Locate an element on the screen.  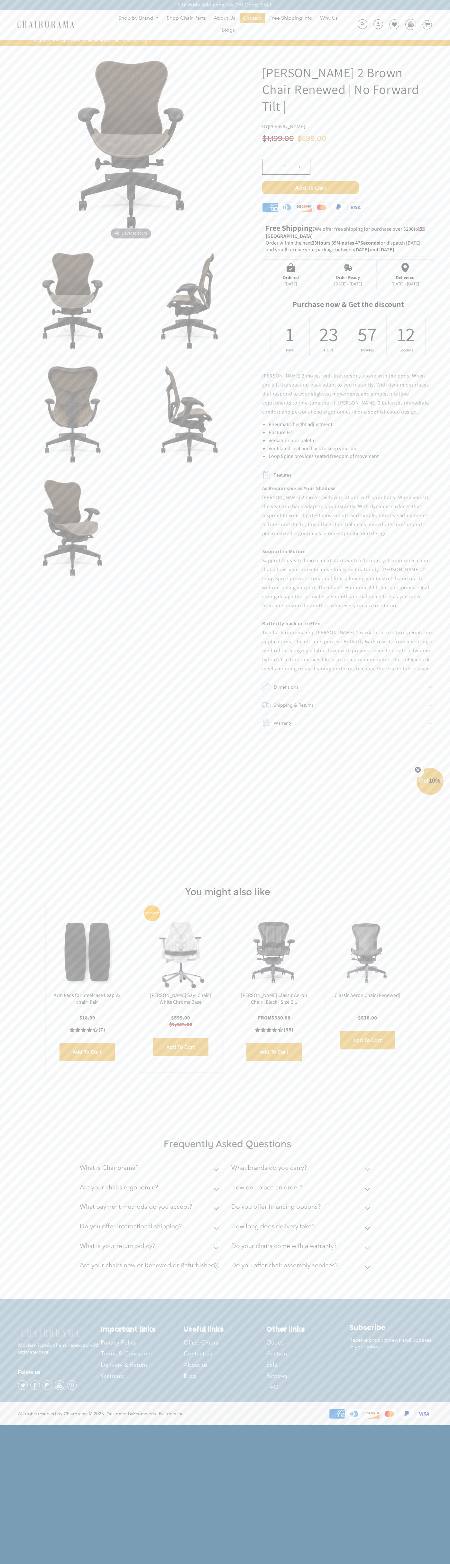
a: Contact us is located at coordinates (225, 1354).